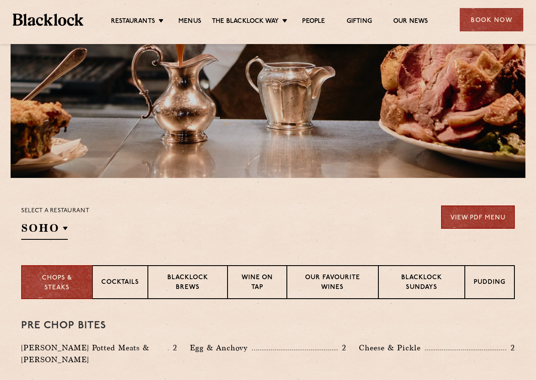 This screenshot has height=380, width=536. I want to click on a: Our News, so click(410, 22).